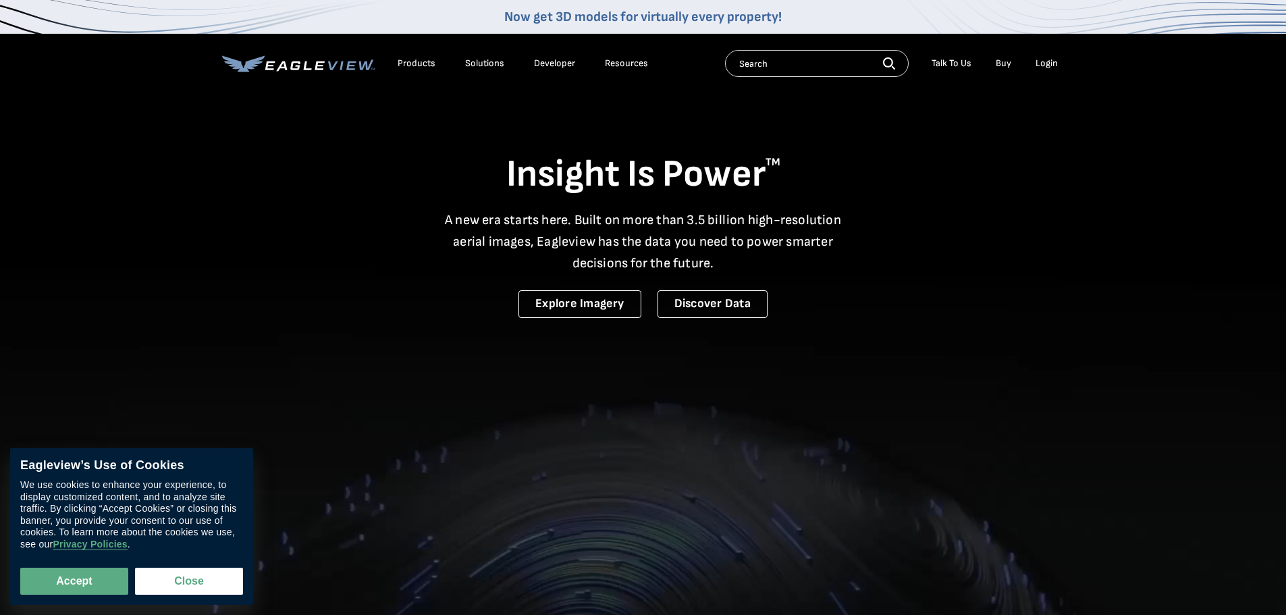 The width and height of the screenshot is (1286, 615). I want to click on button: Close, so click(189, 581).